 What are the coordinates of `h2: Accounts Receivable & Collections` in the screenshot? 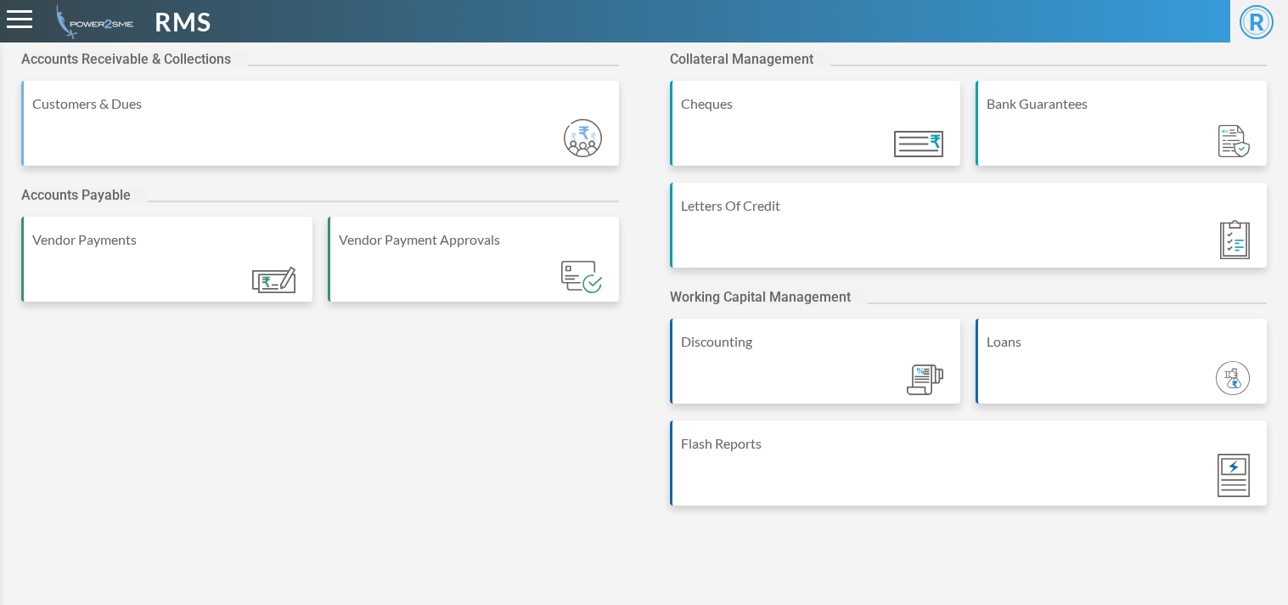 It's located at (134, 59).